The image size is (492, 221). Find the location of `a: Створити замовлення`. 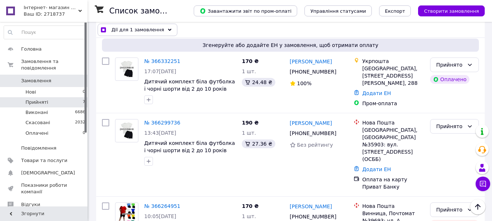

a: Створити замовлення is located at coordinates (448, 11).